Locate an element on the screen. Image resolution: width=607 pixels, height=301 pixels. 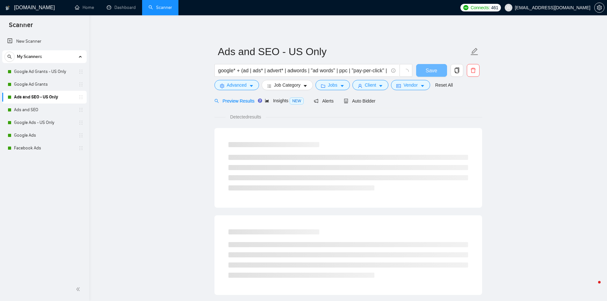
span: Insights is located at coordinates (284, 101).